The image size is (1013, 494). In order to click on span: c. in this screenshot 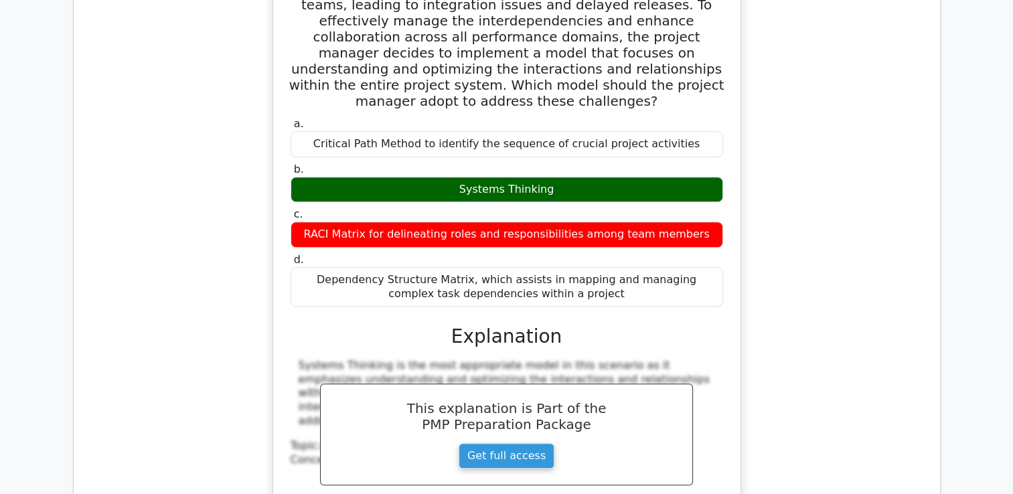, I will do `click(299, 214)`.